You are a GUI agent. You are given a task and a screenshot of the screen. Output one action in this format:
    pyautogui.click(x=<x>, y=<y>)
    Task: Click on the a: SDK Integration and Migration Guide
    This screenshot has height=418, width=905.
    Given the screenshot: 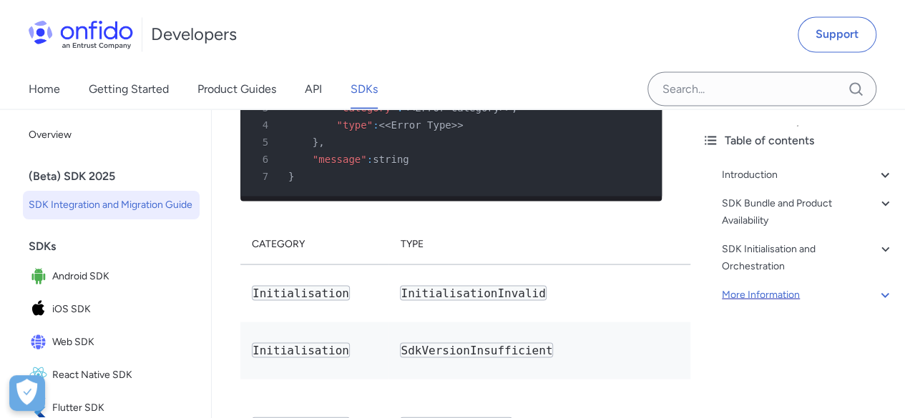 What is the action you would take?
    pyautogui.click(x=111, y=205)
    